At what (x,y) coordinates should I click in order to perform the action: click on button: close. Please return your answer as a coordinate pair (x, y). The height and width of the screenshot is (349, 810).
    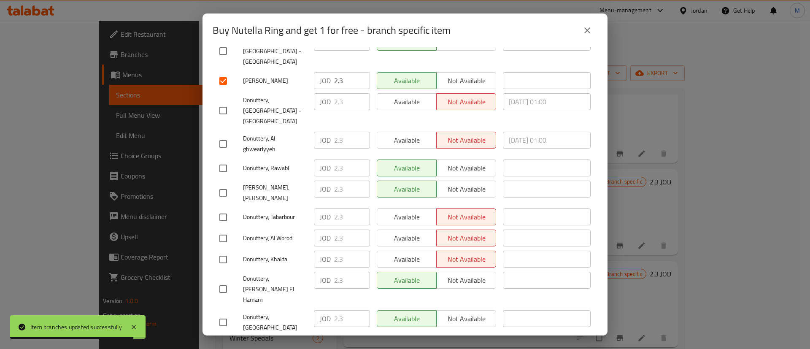
    Looking at the image, I should click on (587, 30).